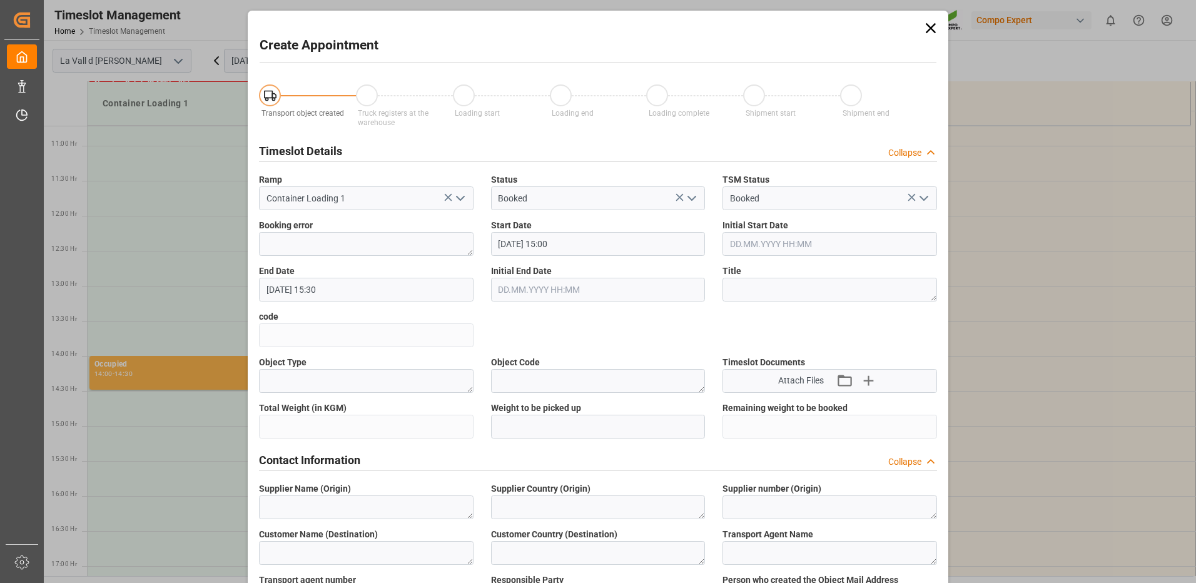 The image size is (1196, 583). Describe the element at coordinates (771, 113) in the screenshot. I see `span: Shipment start` at that location.